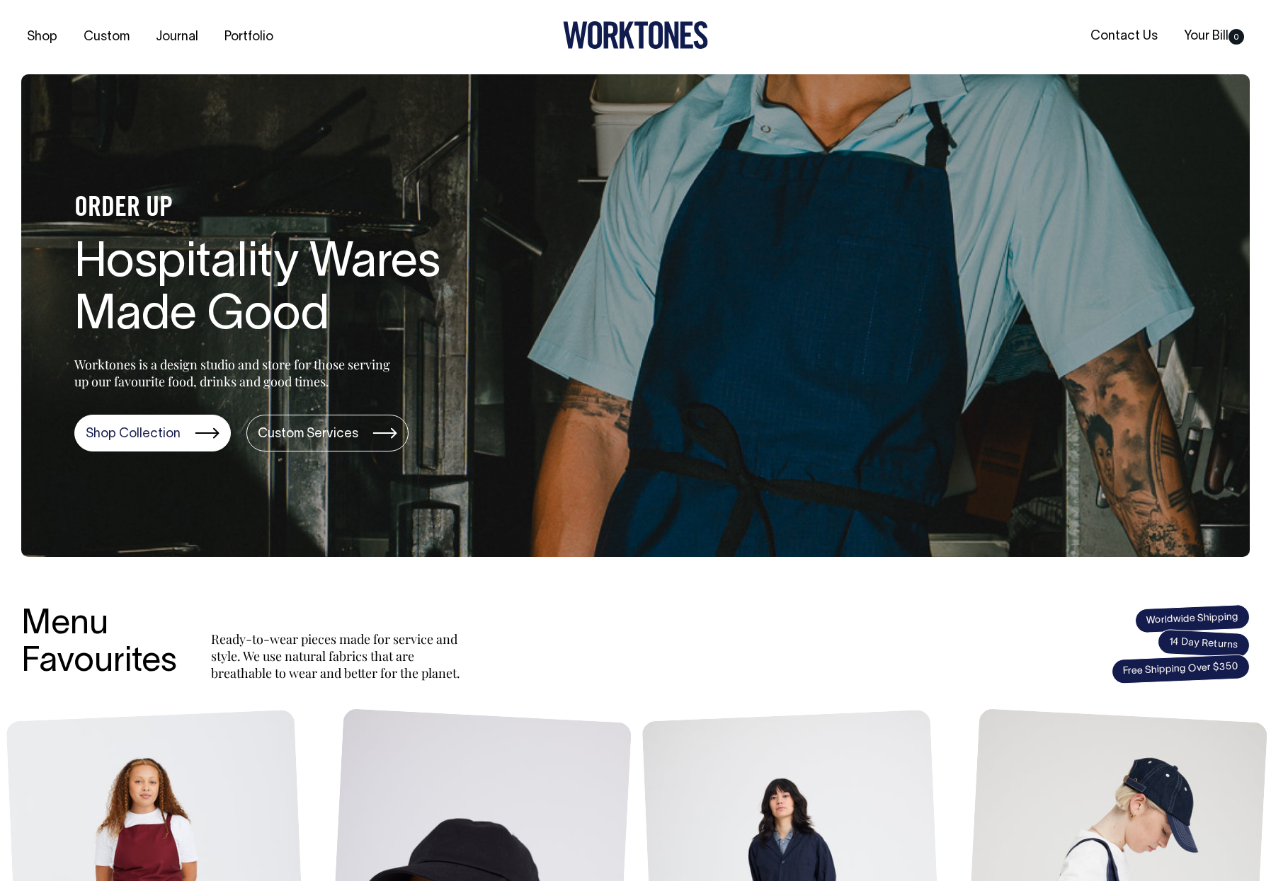  What do you see at coordinates (1191, 619) in the screenshot?
I see `span: Worldwide Shipping` at bounding box center [1191, 619].